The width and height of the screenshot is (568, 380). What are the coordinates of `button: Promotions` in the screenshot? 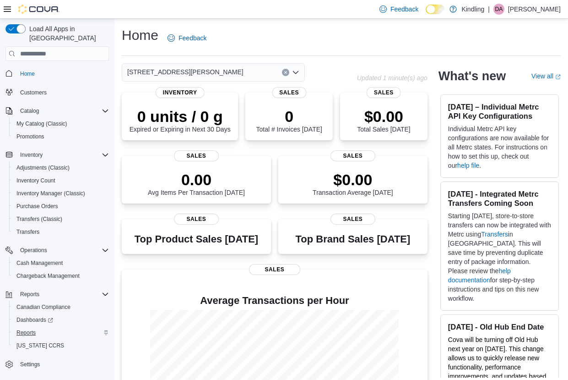 It's located at (61, 136).